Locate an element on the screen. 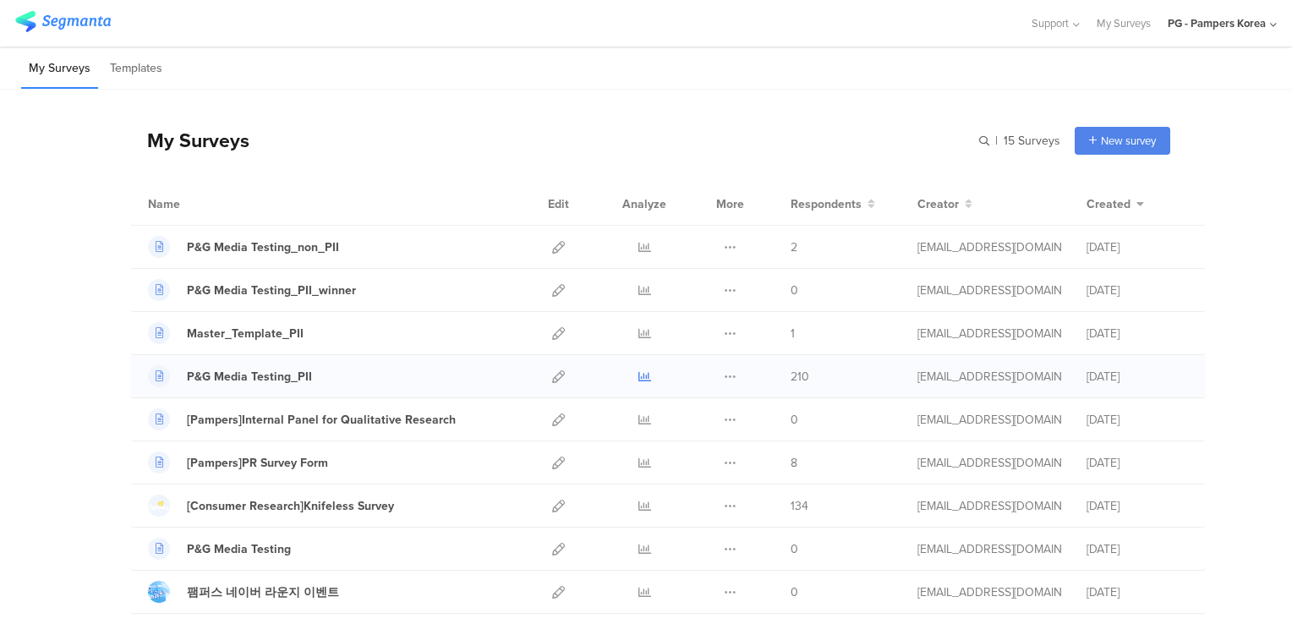  span: 134 is located at coordinates (799, 506).